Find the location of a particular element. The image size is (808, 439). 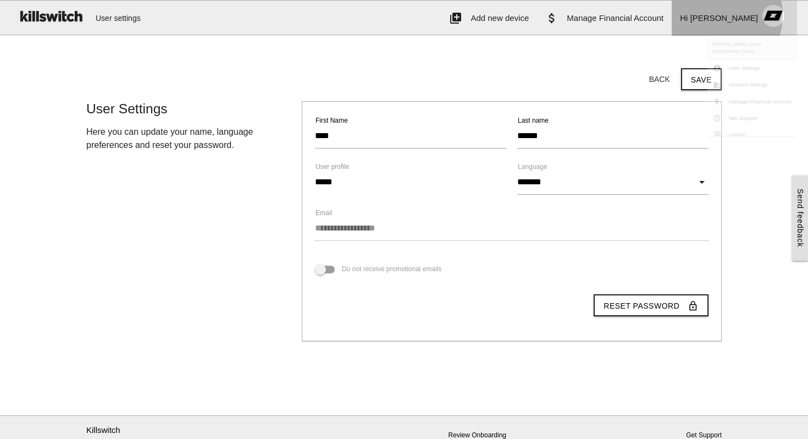

span: Hi is located at coordinates (684, 18).